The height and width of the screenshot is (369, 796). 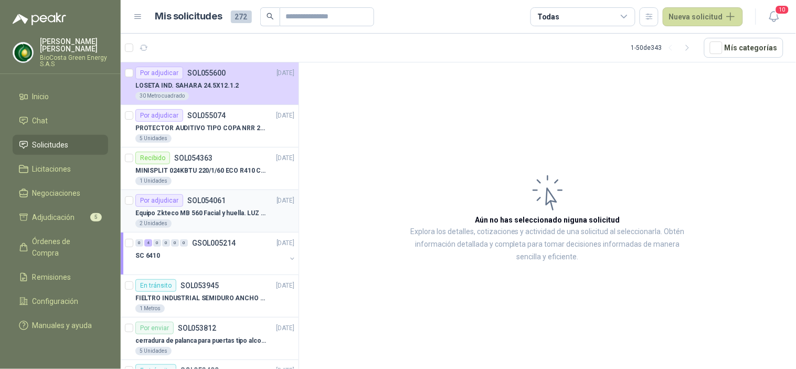 What do you see at coordinates (154, 328) in the screenshot?
I see `div: Por enviar` at bounding box center [154, 328].